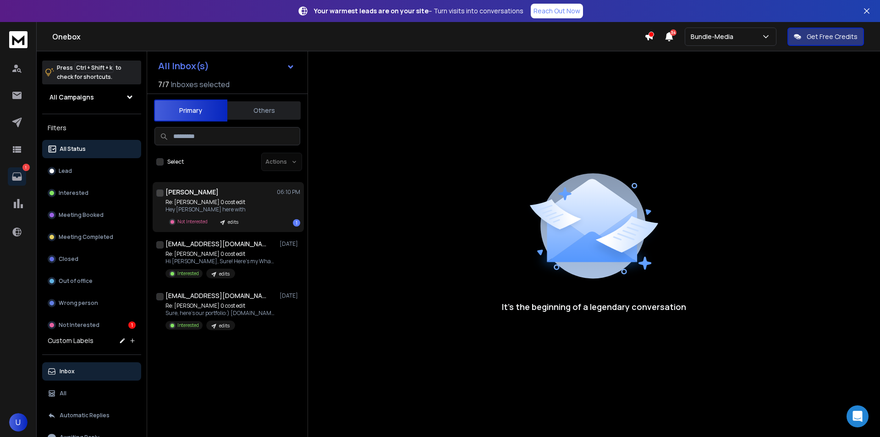 The height and width of the screenshot is (437, 880). Describe the element at coordinates (92, 393) in the screenshot. I see `button: All` at that location.